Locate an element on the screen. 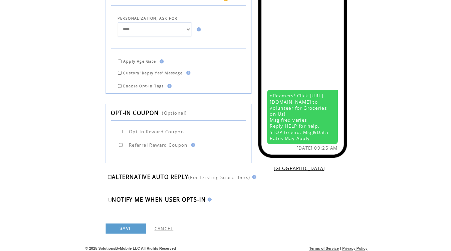 The width and height of the screenshot is (451, 251). a: SAVE is located at coordinates (126, 226).